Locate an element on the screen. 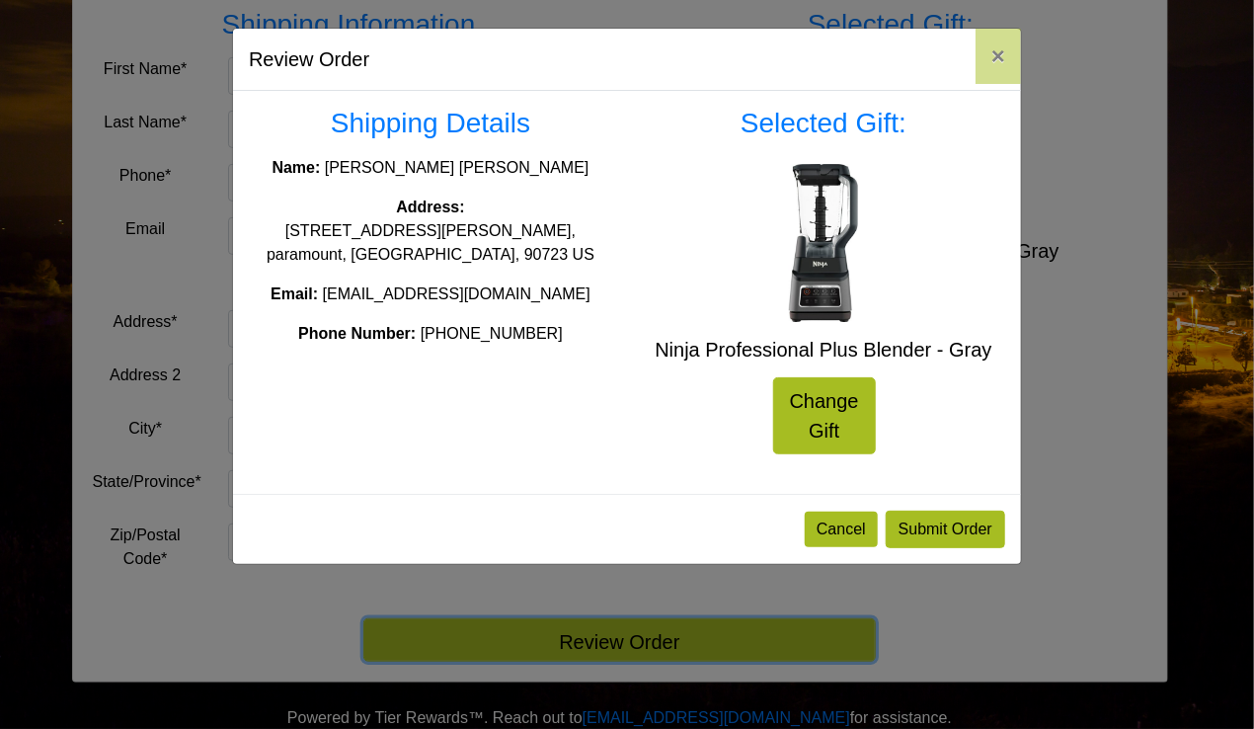  strong: Phone Number: is located at coordinates (356, 333).